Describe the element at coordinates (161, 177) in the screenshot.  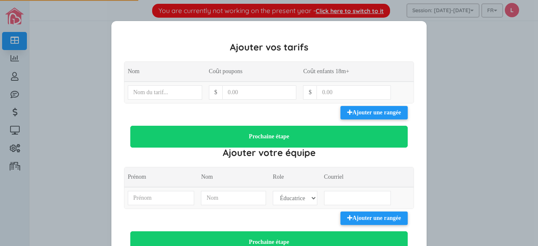
I see `td: Prénom` at that location.